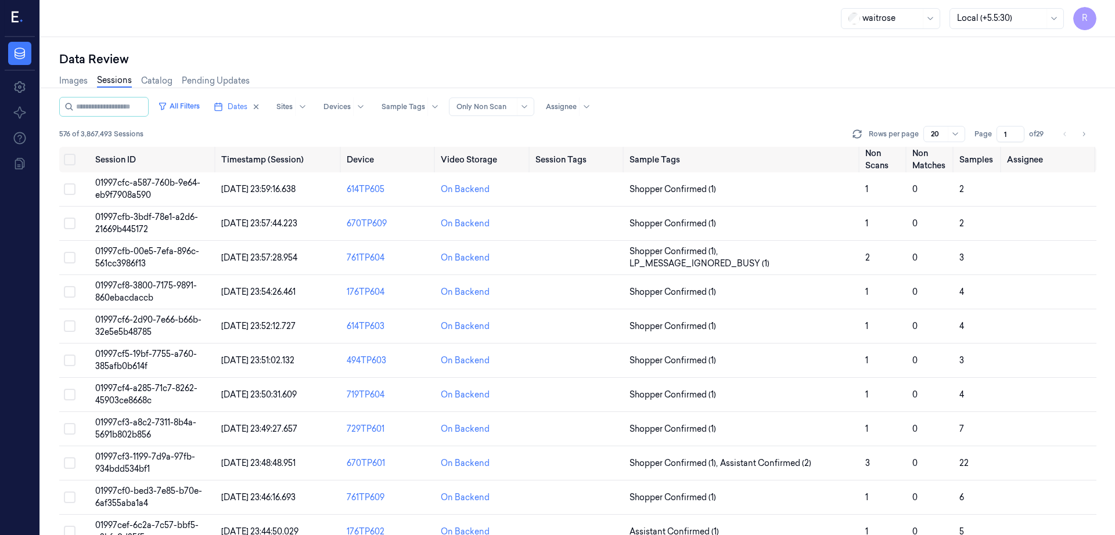 This screenshot has height=535, width=1115. What do you see at coordinates (1074, 134) in the screenshot?
I see `nav: pagination` at bounding box center [1074, 134].